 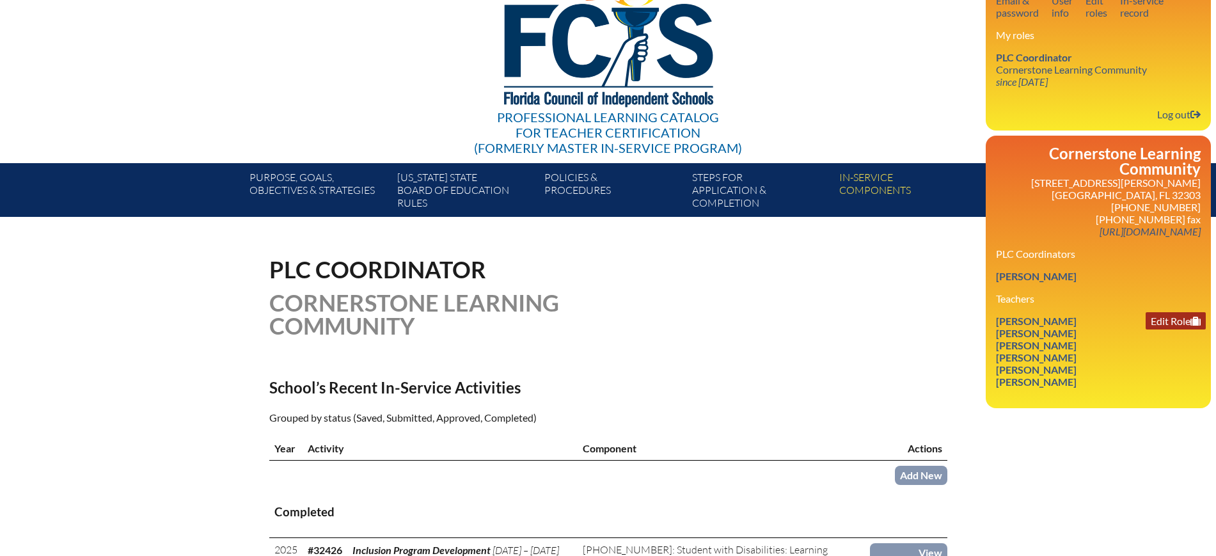 I want to click on h3: Completed, so click(x=608, y=512).